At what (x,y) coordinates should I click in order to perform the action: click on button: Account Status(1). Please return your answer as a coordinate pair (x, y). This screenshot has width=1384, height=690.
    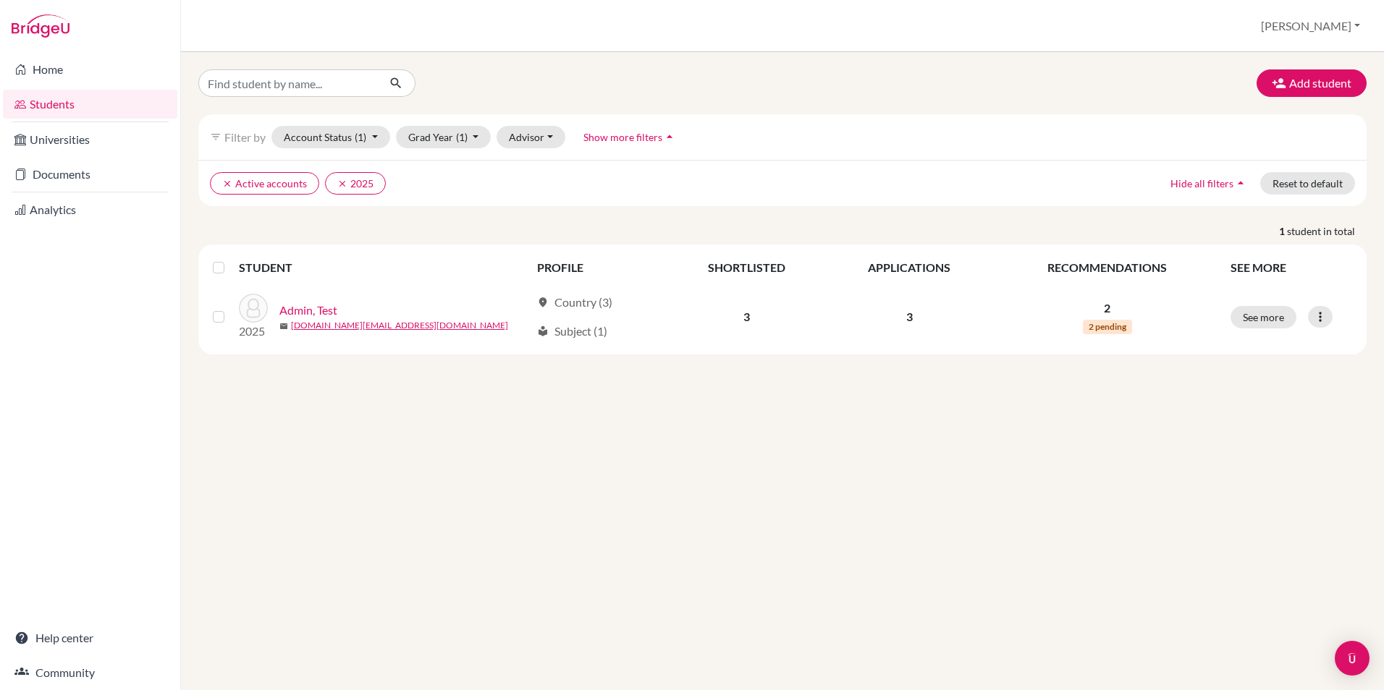
    Looking at the image, I should click on (331, 137).